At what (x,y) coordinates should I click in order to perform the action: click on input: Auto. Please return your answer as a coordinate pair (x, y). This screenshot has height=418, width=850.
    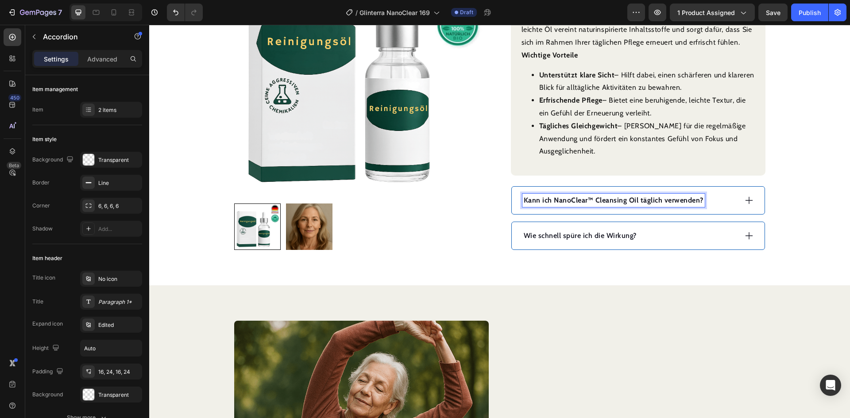
    Looking at the image, I should click on (111, 348).